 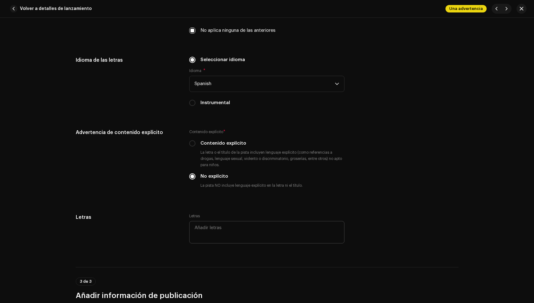 What do you see at coordinates (197, 71) in the screenshot?
I see `label: Idioma` at bounding box center [197, 71].